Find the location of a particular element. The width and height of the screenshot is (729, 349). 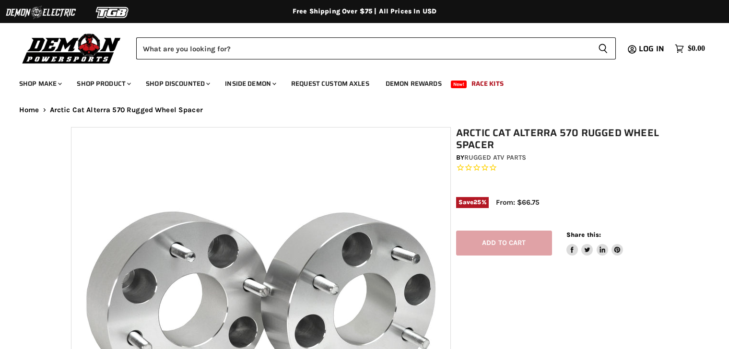

a: $0.00 is located at coordinates (690, 48).